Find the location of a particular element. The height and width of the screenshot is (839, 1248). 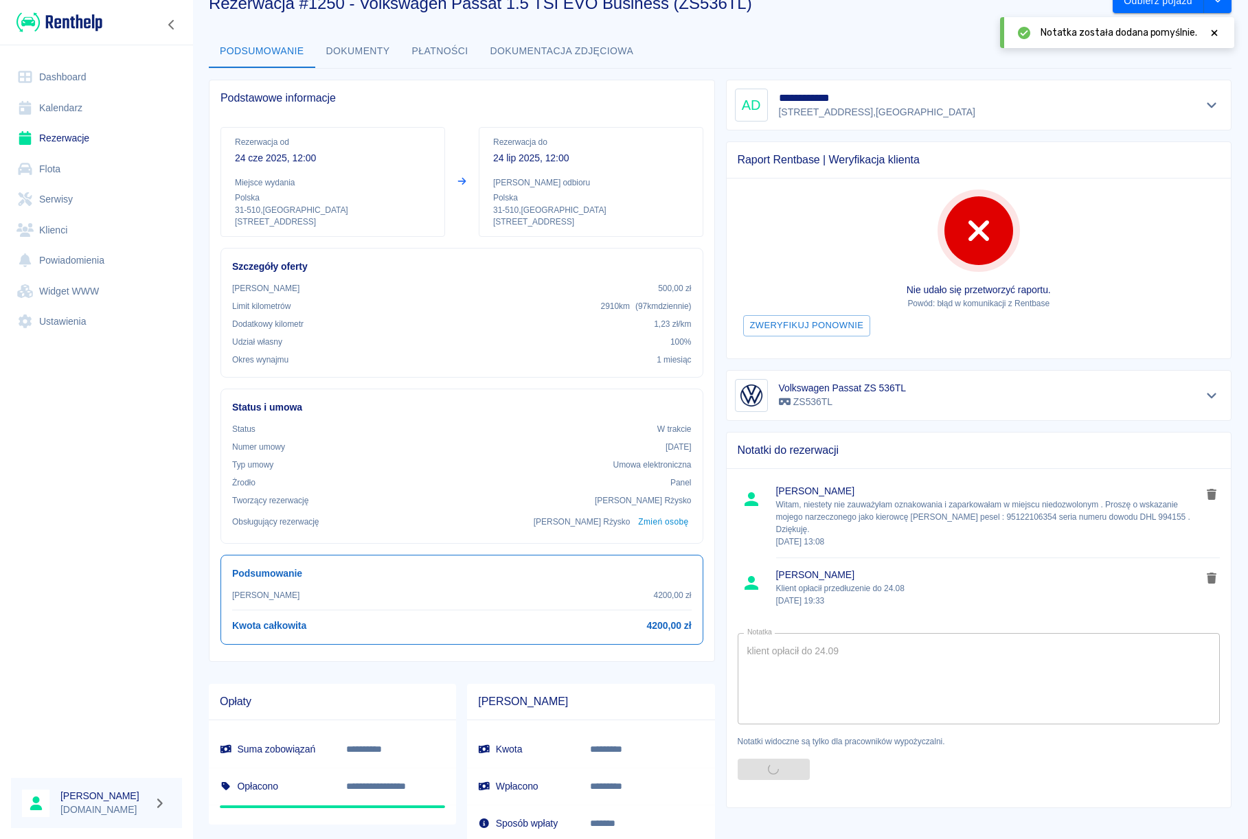

p: Okres wynajmu is located at coordinates (260, 360).